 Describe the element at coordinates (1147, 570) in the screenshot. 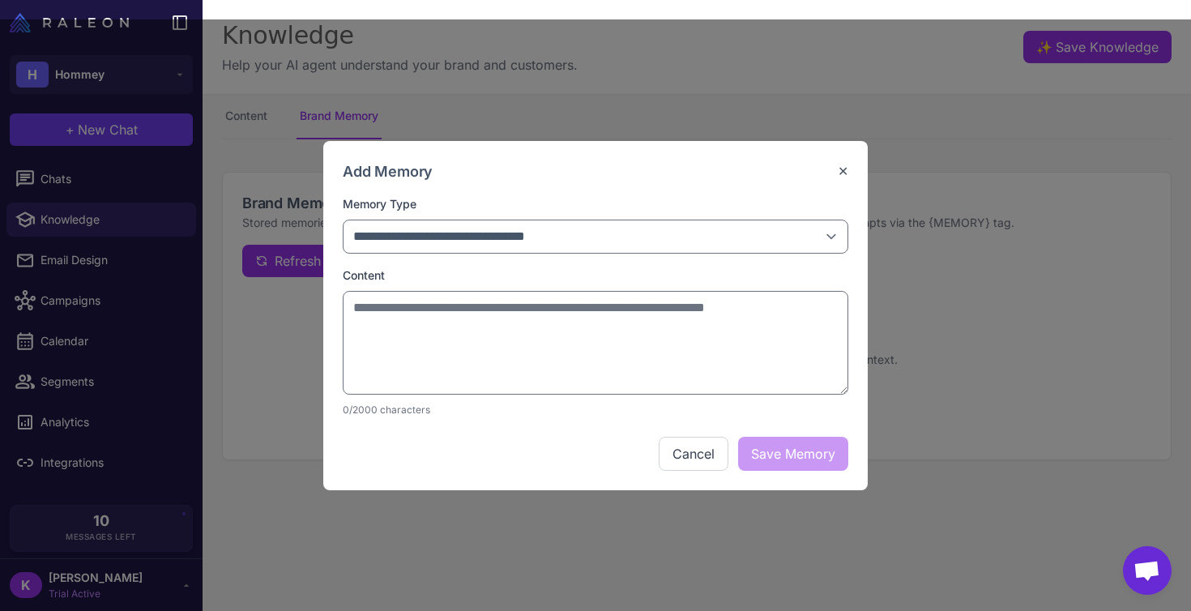

I see `div: Open chat` at that location.